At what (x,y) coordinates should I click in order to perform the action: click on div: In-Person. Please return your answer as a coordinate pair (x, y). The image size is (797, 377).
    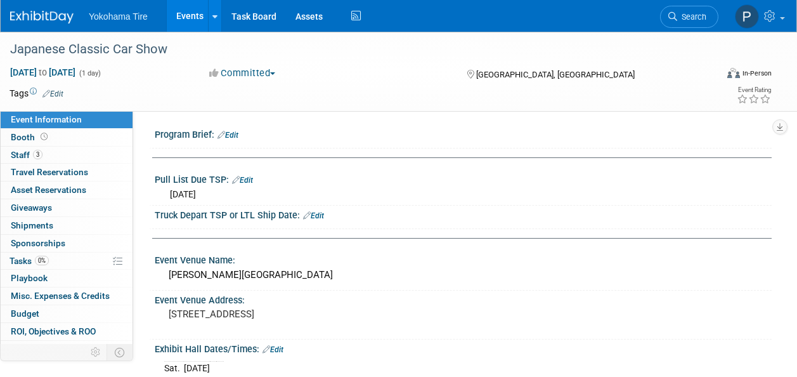
    Looking at the image, I should click on (757, 73).